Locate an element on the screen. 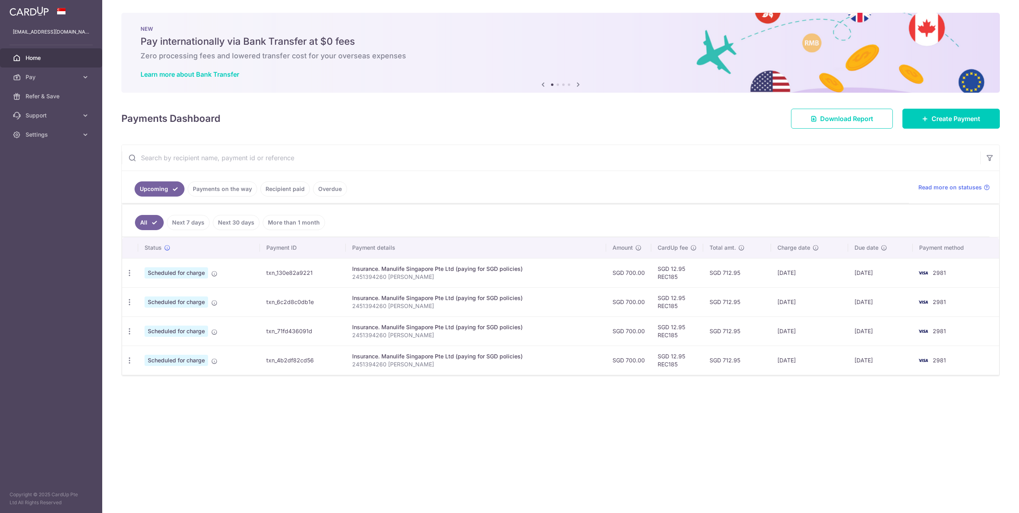 Image resolution: width=1019 pixels, height=513 pixels. a: Next 30 days is located at coordinates (236, 222).